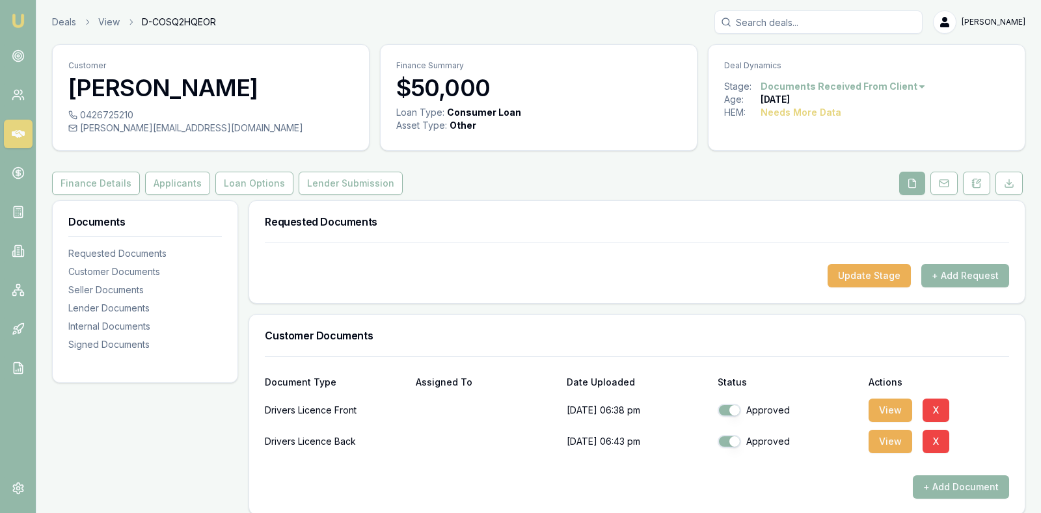 The height and width of the screenshot is (513, 1041). What do you see at coordinates (178, 183) in the screenshot?
I see `button: Applicants` at bounding box center [178, 183].